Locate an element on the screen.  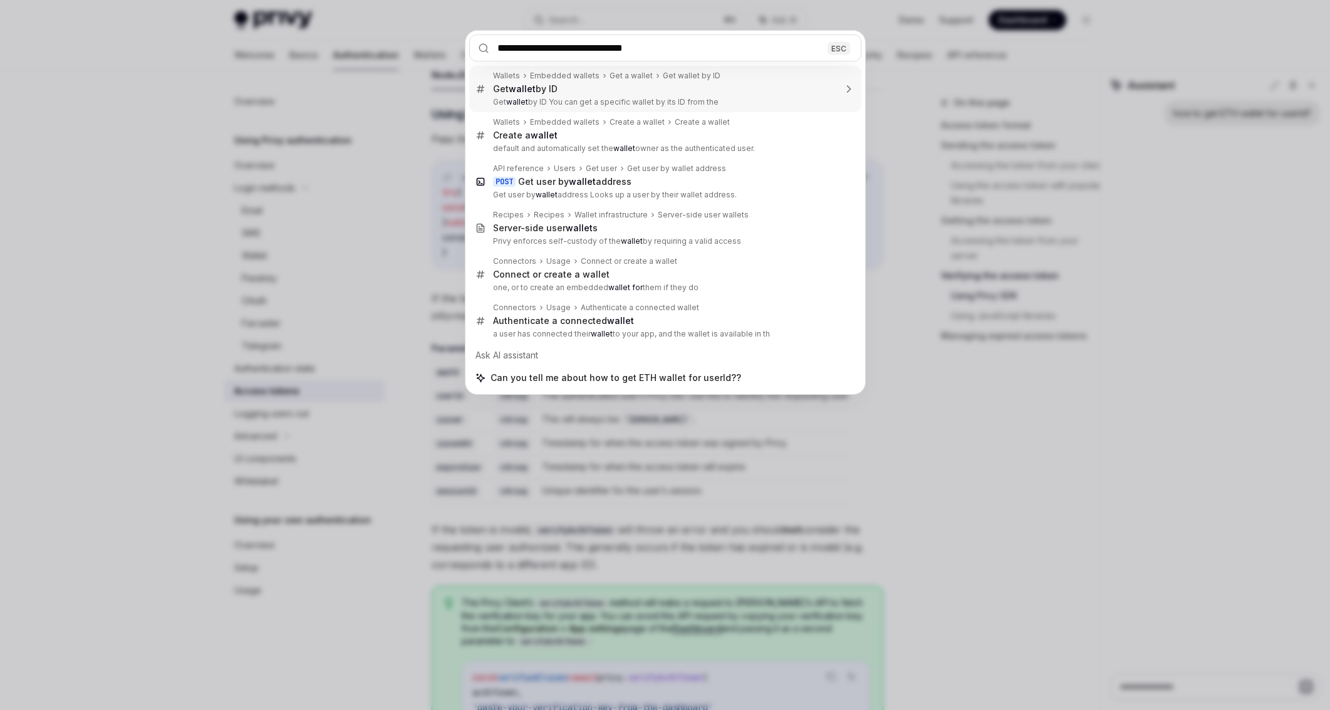
div: API reference is located at coordinates (518, 169).